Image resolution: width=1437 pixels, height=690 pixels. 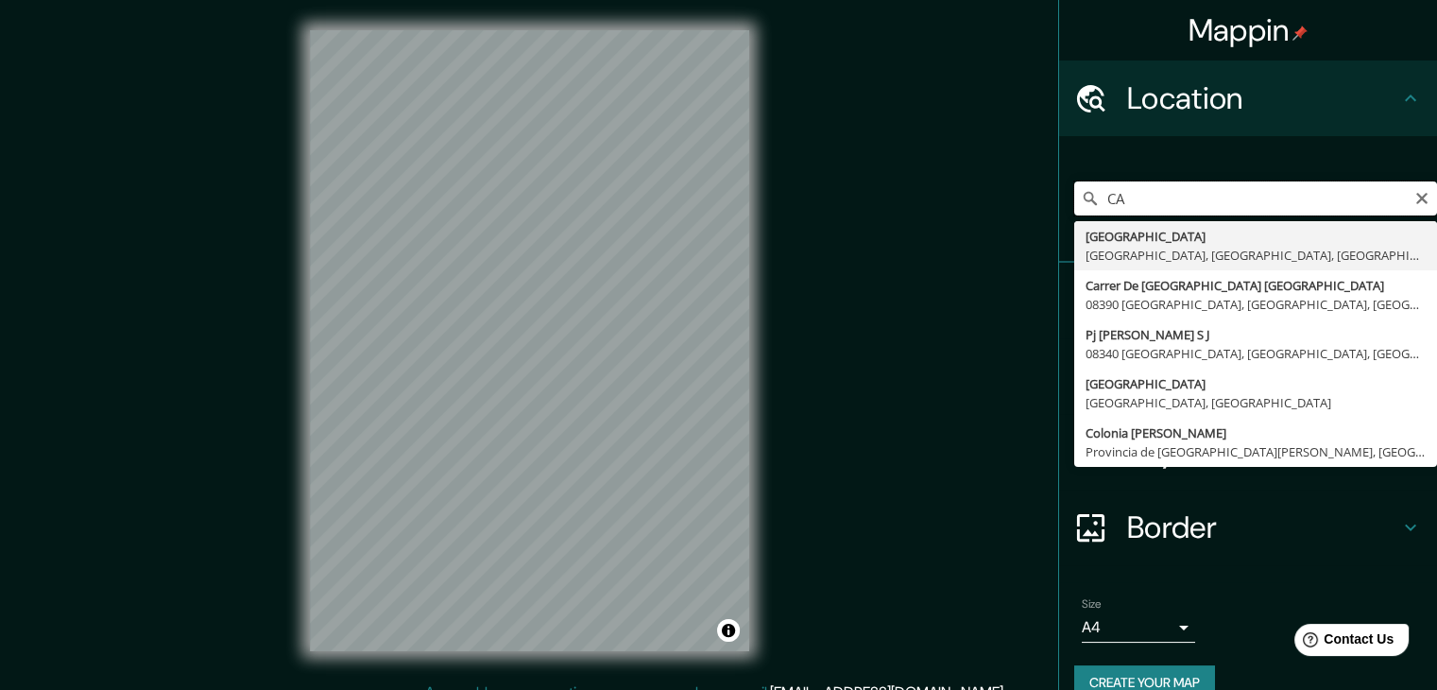 I want to click on div: A4, so click(x=1139, y=628).